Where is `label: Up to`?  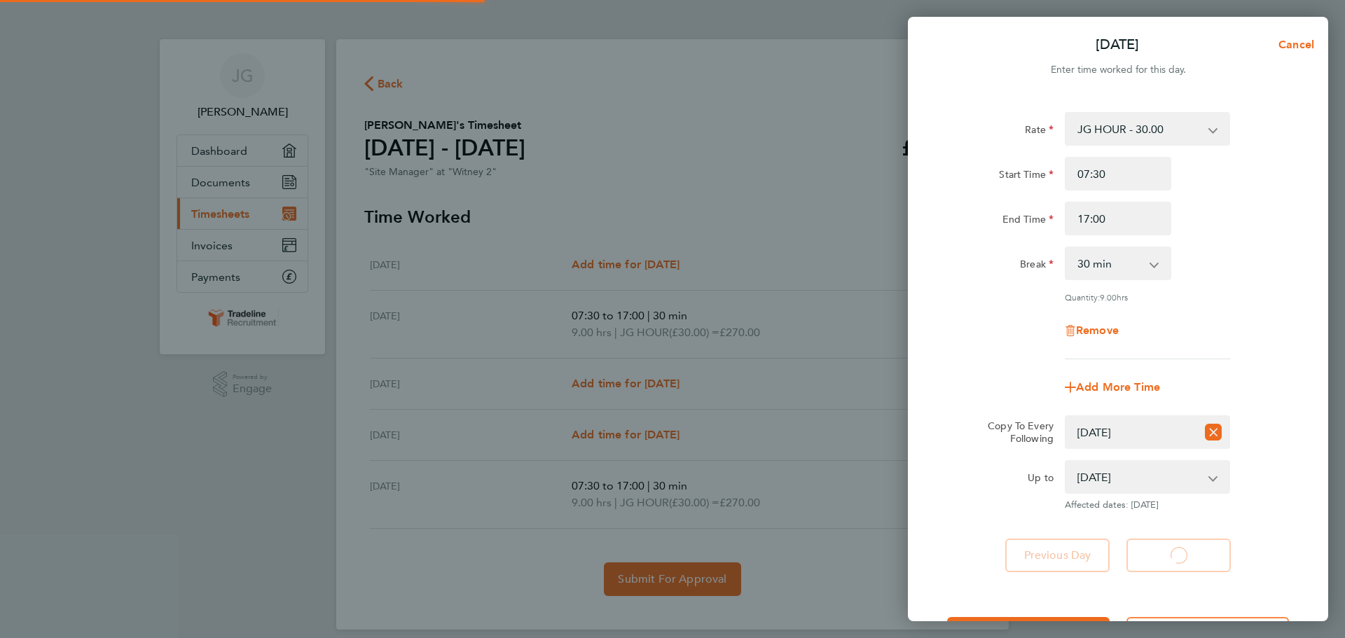 label: Up to is located at coordinates (1040, 480).